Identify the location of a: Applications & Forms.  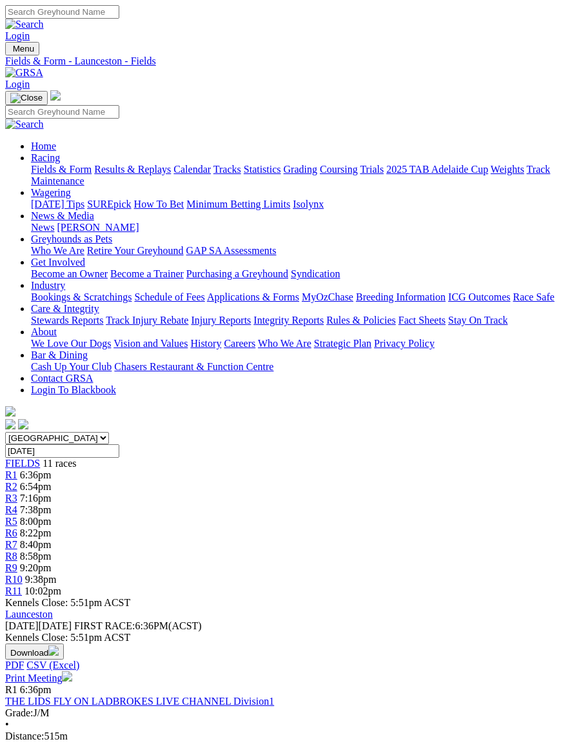
(253, 297).